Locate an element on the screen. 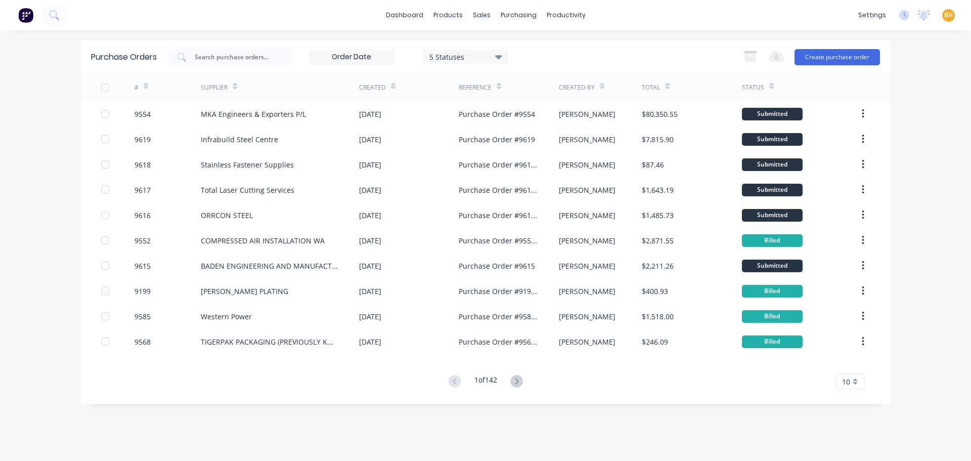 The image size is (971, 461). div: Purchase Order #9552 - COMPRESSED AIR INSTALLATION WA is located at coordinates (498, 240).